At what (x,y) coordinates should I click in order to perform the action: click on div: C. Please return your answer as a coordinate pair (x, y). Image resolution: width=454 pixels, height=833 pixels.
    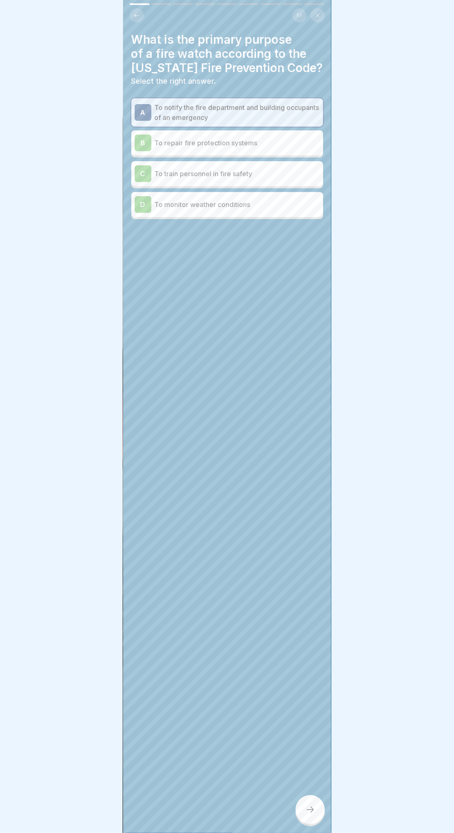
    Looking at the image, I should click on (143, 174).